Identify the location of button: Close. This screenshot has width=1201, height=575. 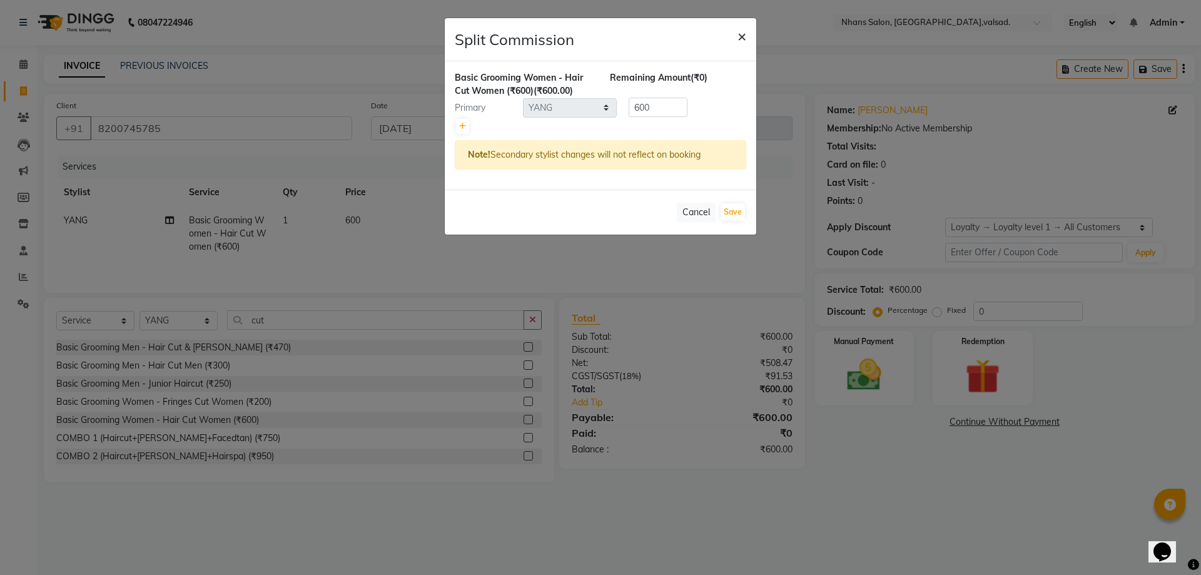
(742, 36).